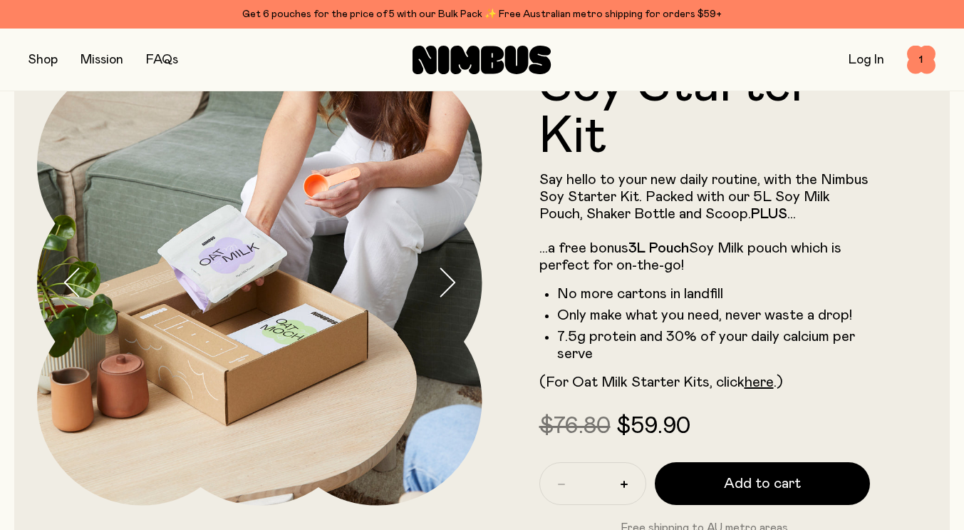 This screenshot has width=964, height=530. Describe the element at coordinates (714, 315) in the screenshot. I see `li: Only make what you need, never waste a drop!` at that location.